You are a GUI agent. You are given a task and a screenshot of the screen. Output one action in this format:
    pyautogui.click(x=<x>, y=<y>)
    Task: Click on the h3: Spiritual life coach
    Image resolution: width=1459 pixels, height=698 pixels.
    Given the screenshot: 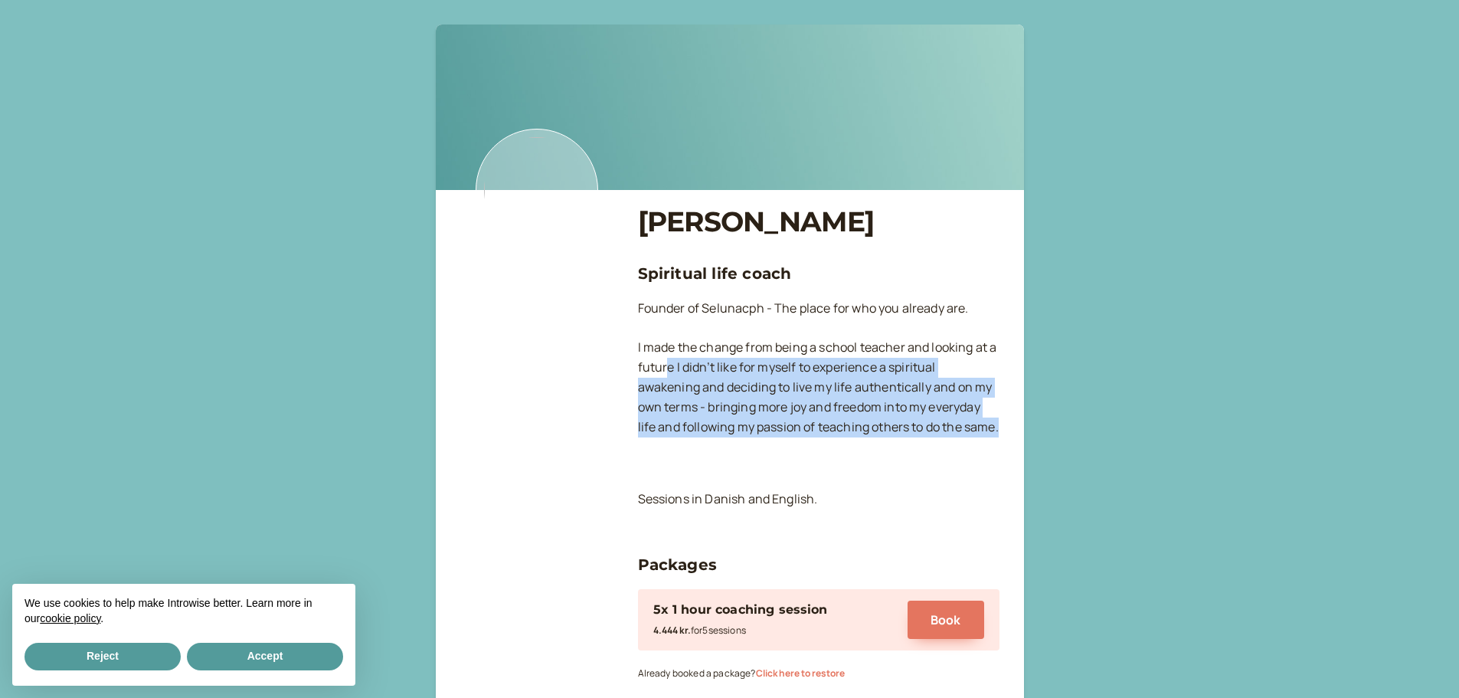 What is the action you would take?
    pyautogui.click(x=819, y=273)
    